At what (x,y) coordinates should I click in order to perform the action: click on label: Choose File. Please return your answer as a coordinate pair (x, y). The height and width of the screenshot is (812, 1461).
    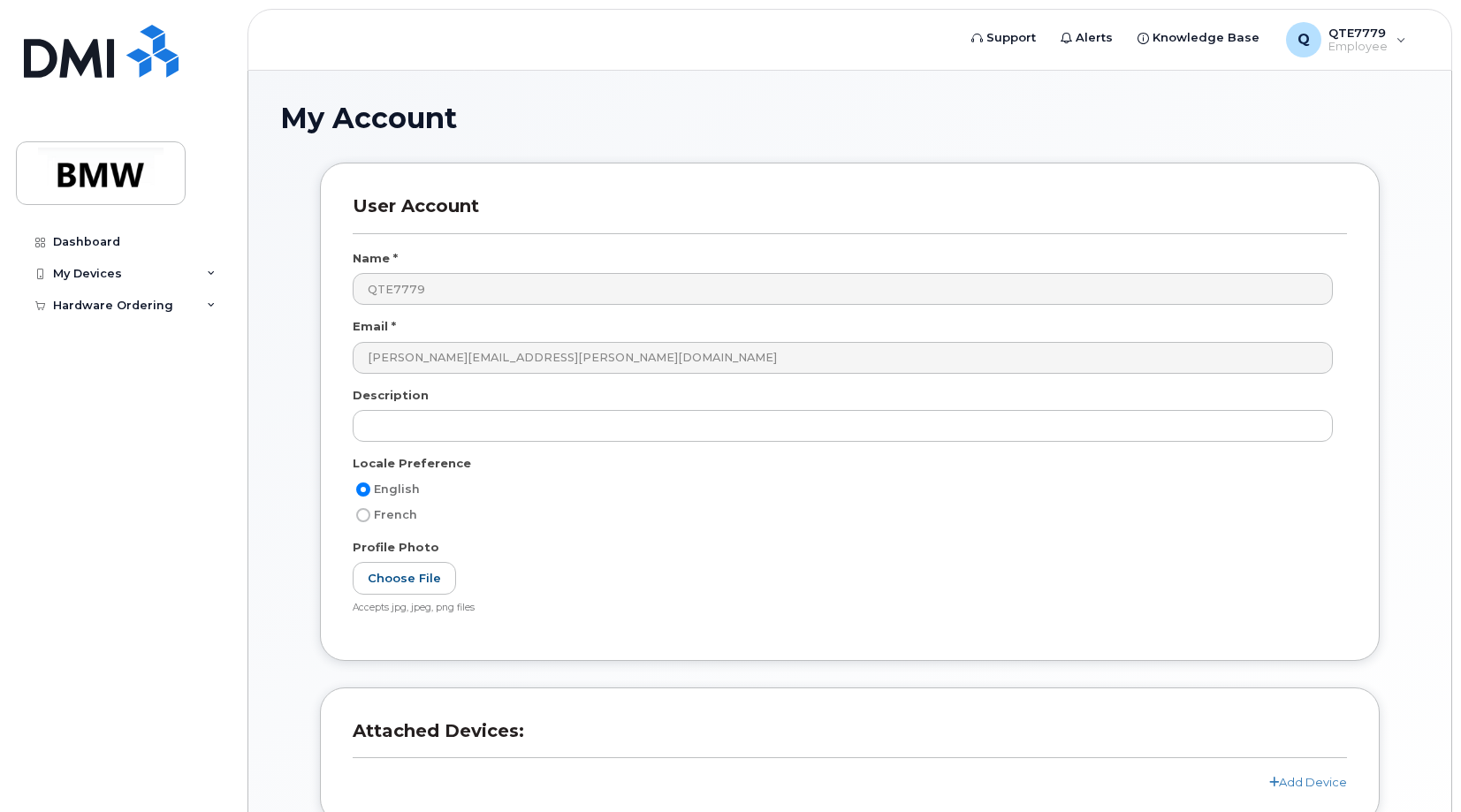
    Looking at the image, I should click on (404, 578).